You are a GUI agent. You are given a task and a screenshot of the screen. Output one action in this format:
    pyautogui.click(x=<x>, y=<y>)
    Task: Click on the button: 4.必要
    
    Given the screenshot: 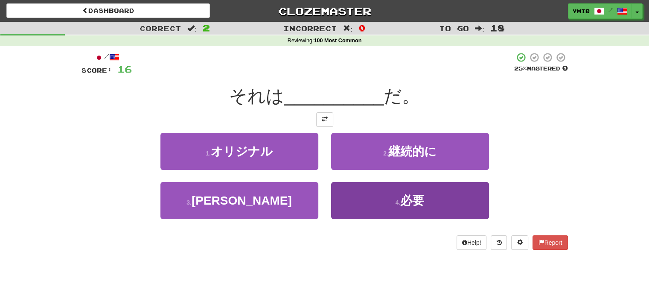 What is the action you would take?
    pyautogui.click(x=410, y=200)
    